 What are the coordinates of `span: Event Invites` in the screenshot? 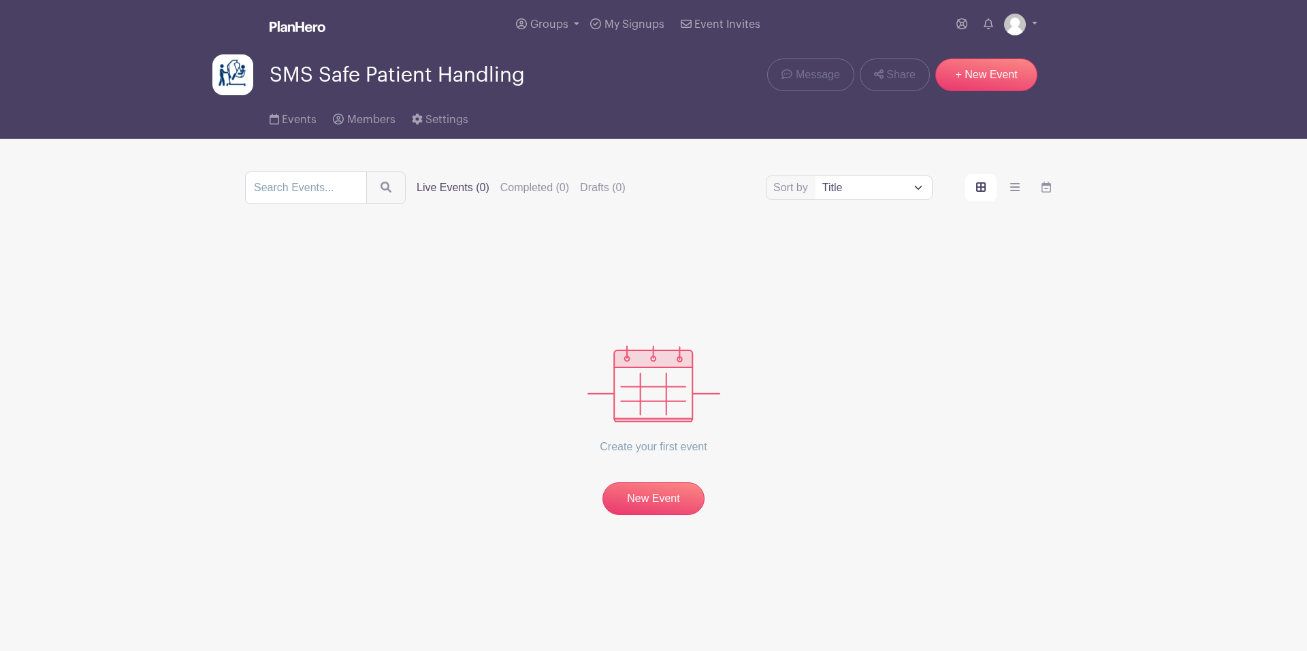 It's located at (727, 25).